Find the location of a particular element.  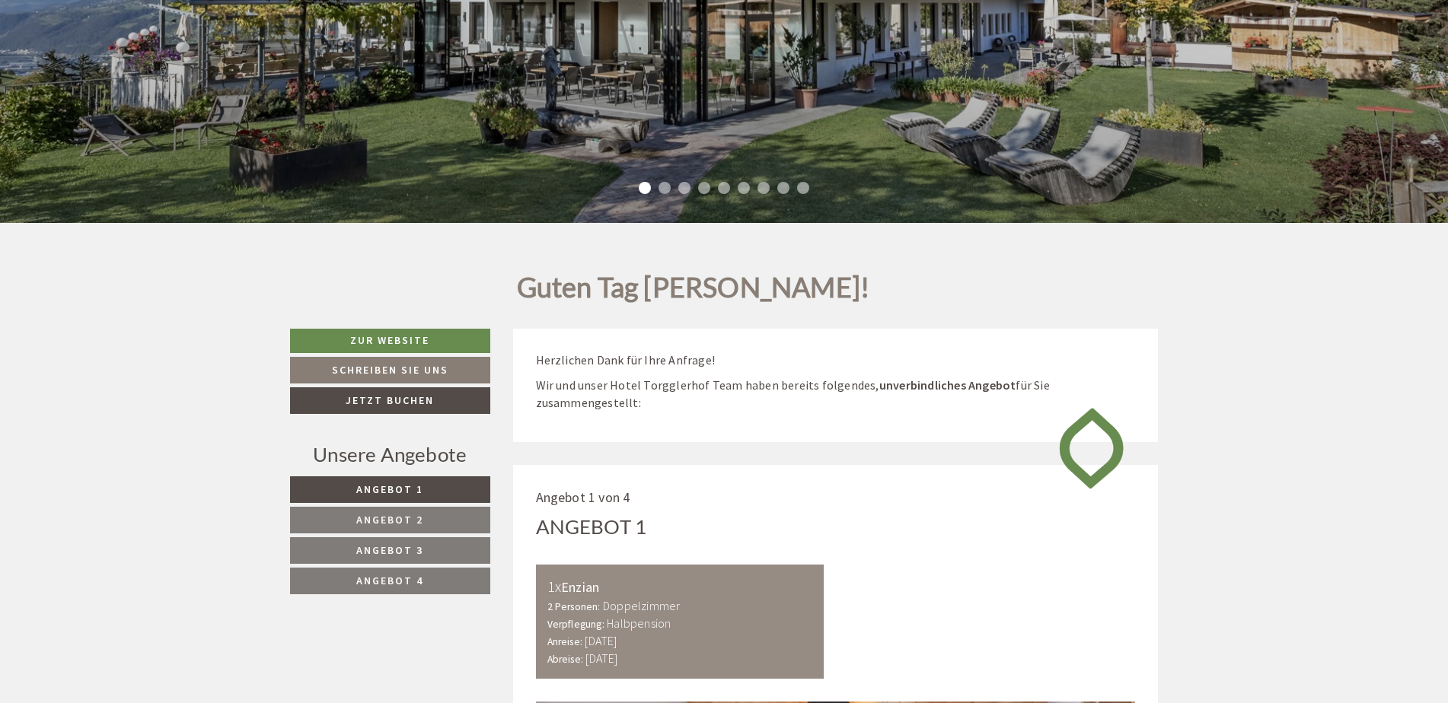

small: 2 Personen: is located at coordinates (574, 607).